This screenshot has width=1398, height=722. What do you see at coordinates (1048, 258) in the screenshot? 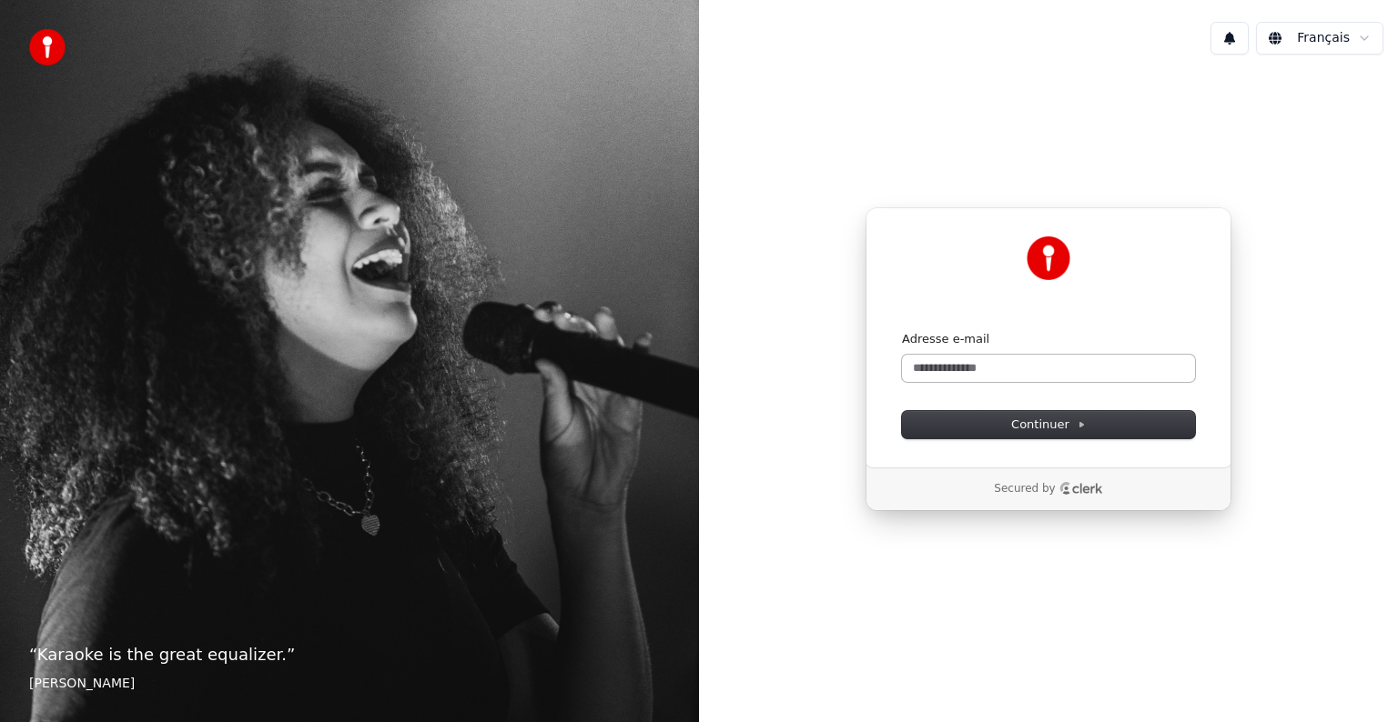
I see `img: Youka` at bounding box center [1048, 258].